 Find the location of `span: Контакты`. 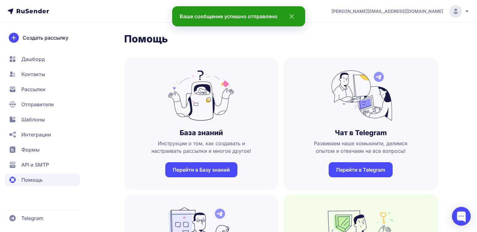

span: Контакты is located at coordinates (33, 74).